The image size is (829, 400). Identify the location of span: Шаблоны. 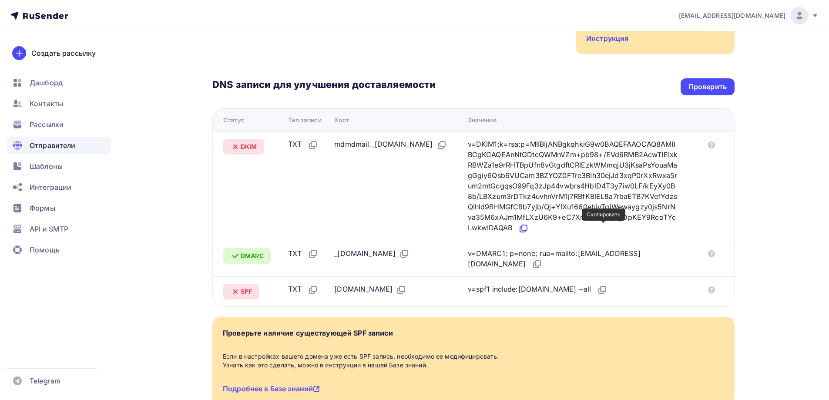
(46, 166).